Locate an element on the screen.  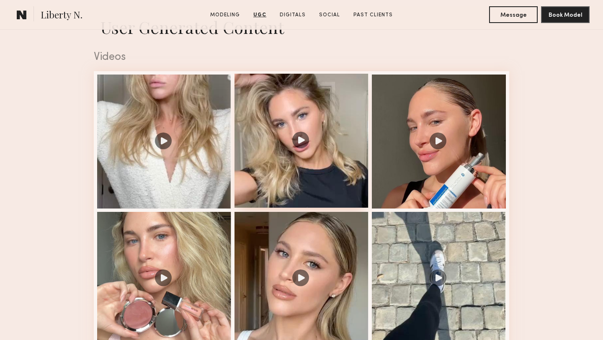
a: Past Clients is located at coordinates (373, 15).